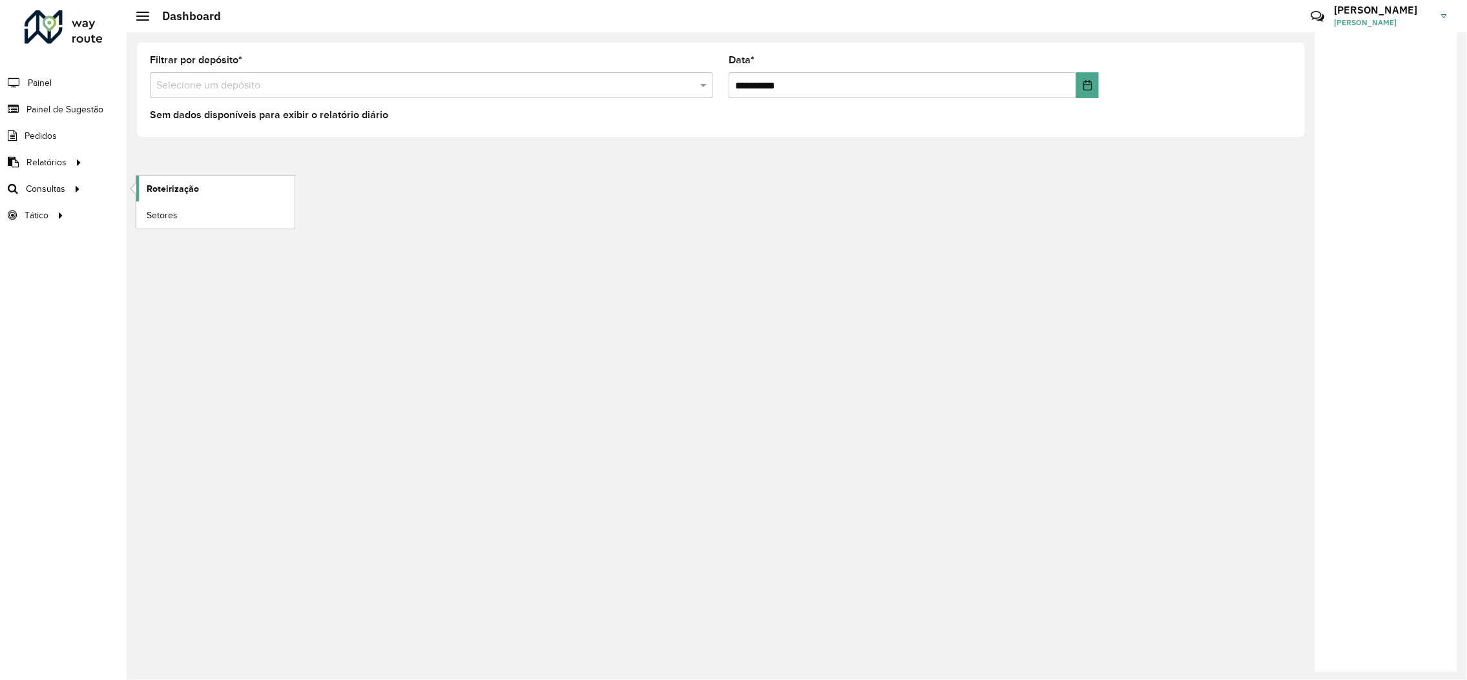 Image resolution: width=1467 pixels, height=680 pixels. What do you see at coordinates (215, 189) in the screenshot?
I see `a: Roteirização` at bounding box center [215, 189].